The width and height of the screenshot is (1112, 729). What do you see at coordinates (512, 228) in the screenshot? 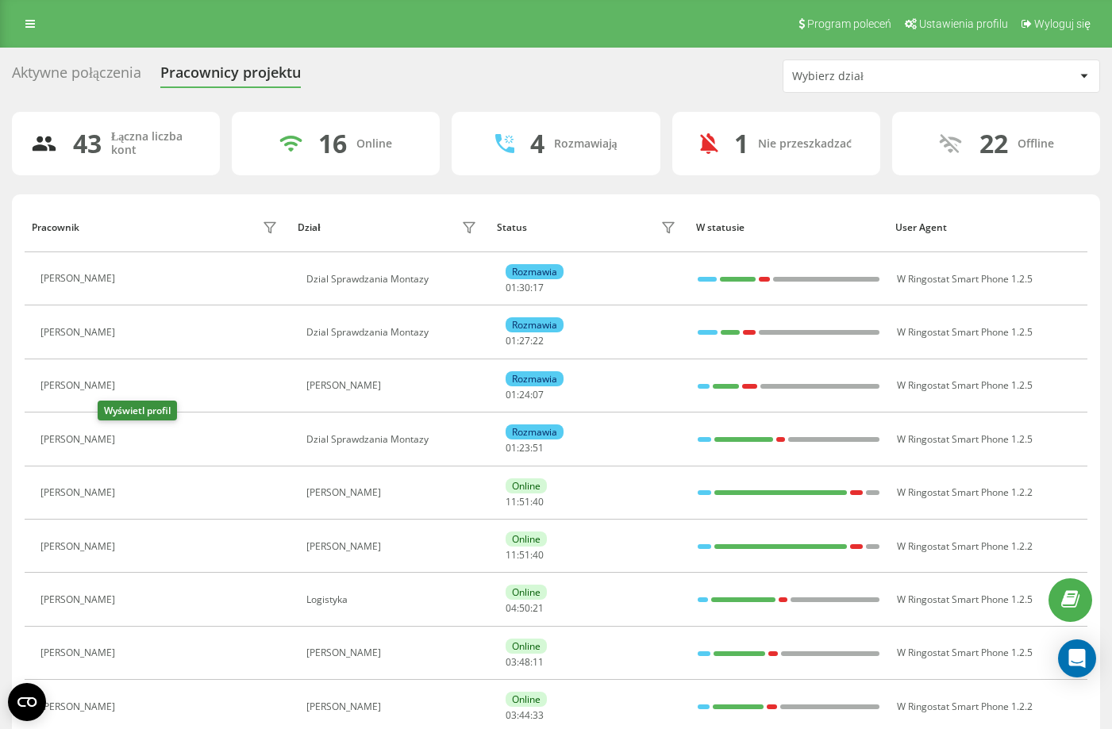
I see `div: Status` at bounding box center [512, 228].